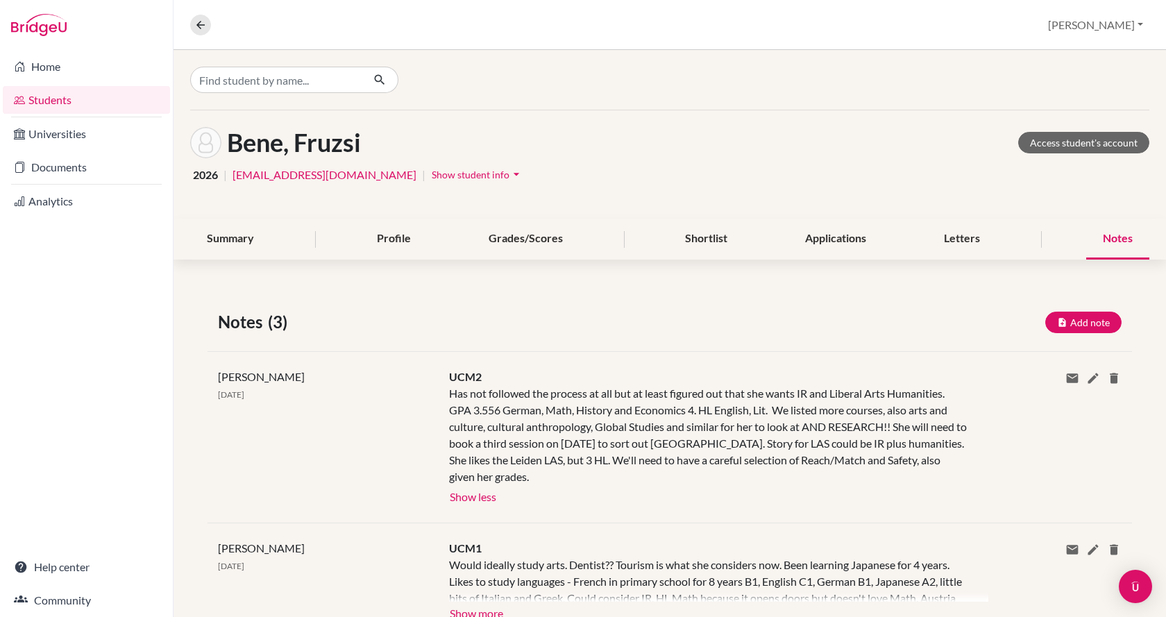  I want to click on span: Show student info, so click(471, 174).